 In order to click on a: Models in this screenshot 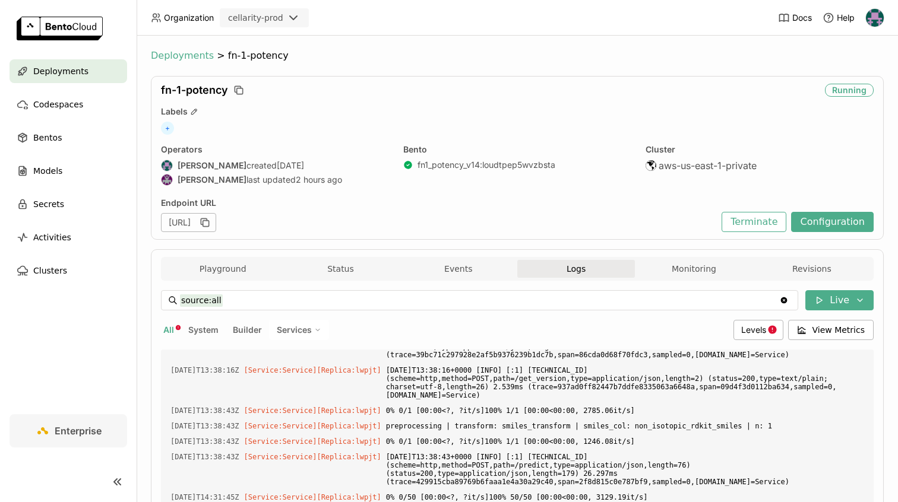, I will do `click(68, 171)`.